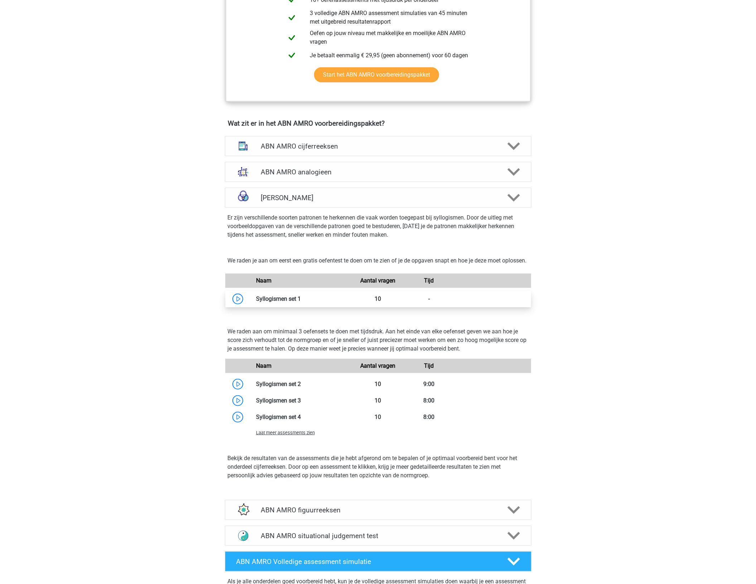  I want to click on p: We raden je aan om eerst een gratis oefentest te doen om te zien of je de opgaven snapt en hoe je..., so click(378, 261).